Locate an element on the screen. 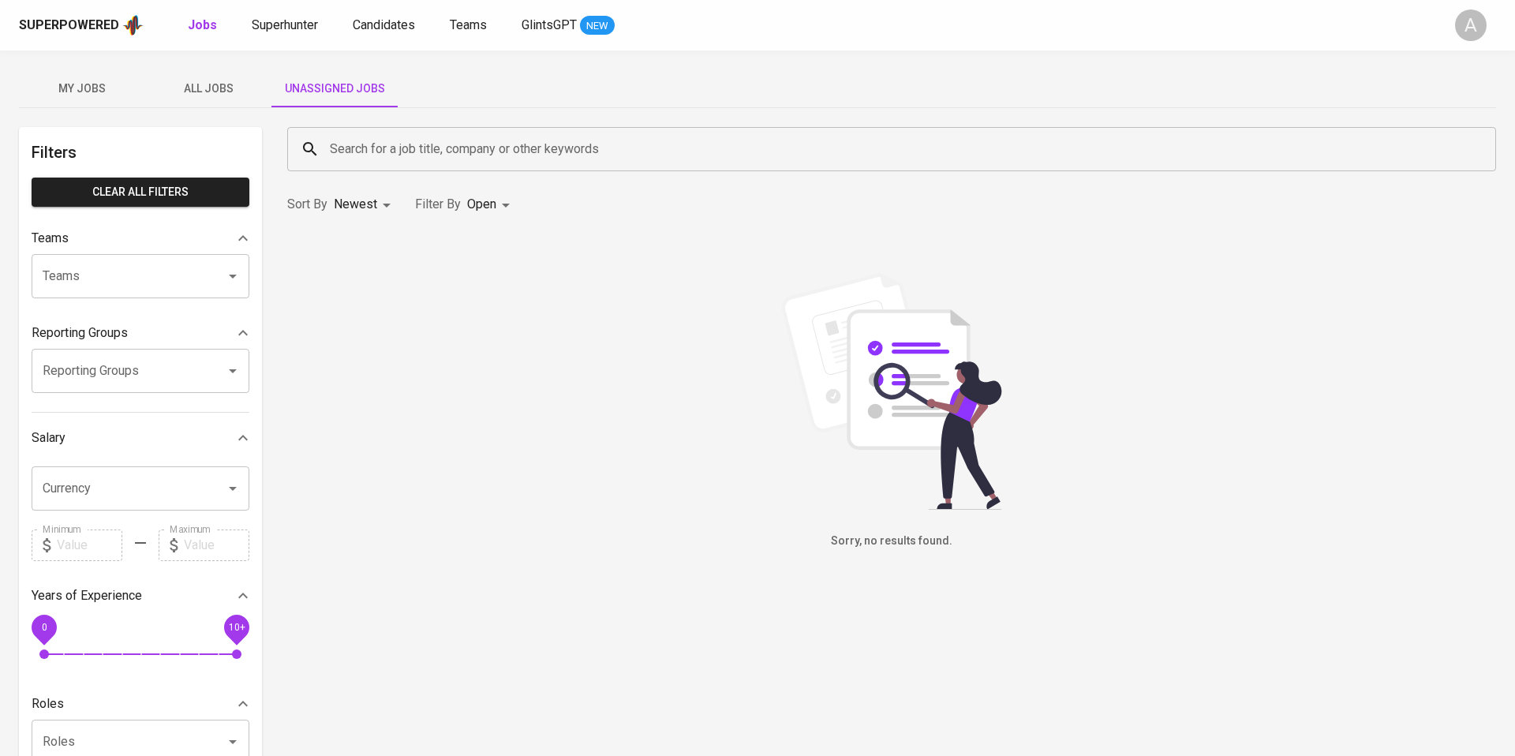  p: Filter By is located at coordinates (438, 204).